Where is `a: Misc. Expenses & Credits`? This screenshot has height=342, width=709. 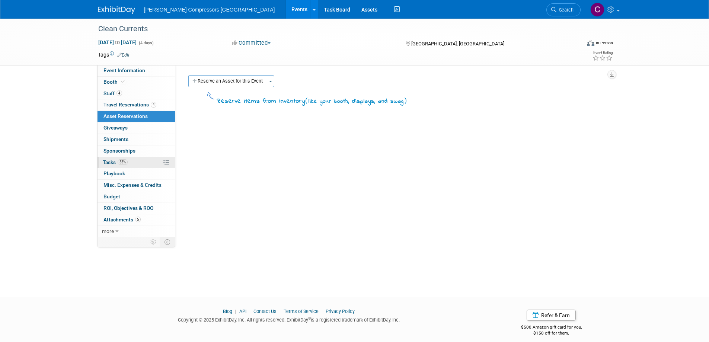
a: Misc. Expenses & Credits is located at coordinates (136, 185).